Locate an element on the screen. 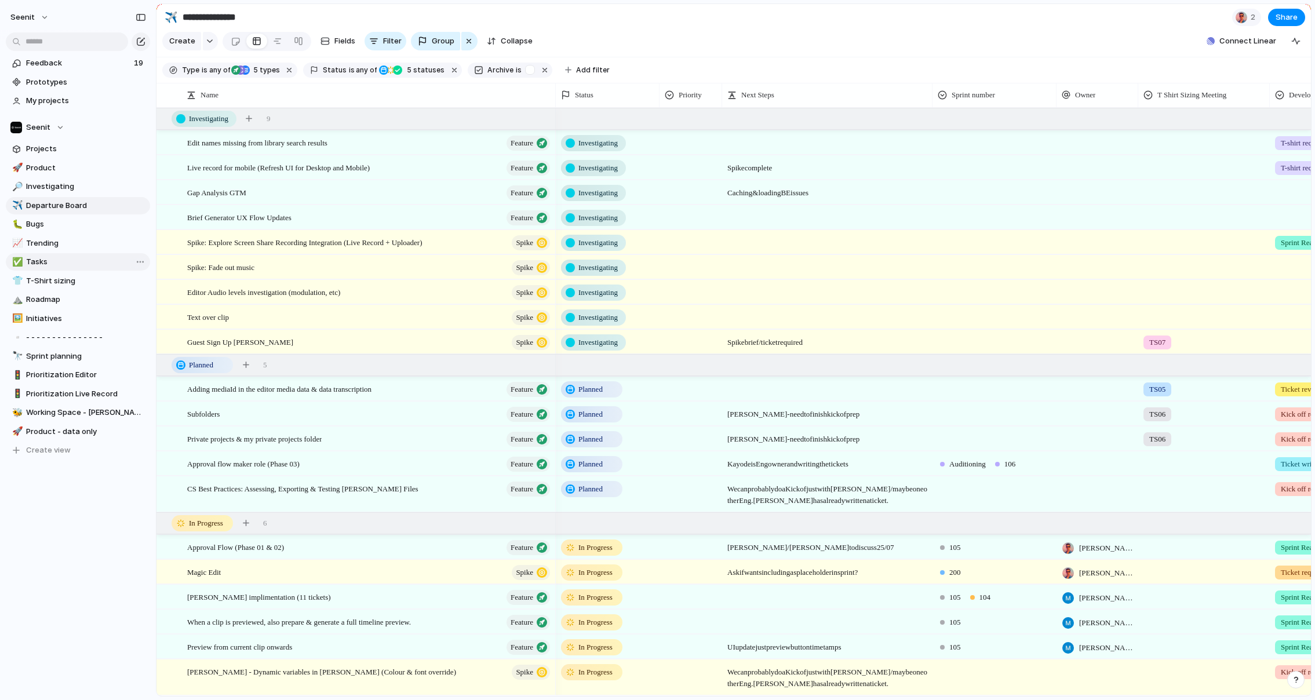 This screenshot has width=1315, height=700. button: 5 types is located at coordinates (257, 70).